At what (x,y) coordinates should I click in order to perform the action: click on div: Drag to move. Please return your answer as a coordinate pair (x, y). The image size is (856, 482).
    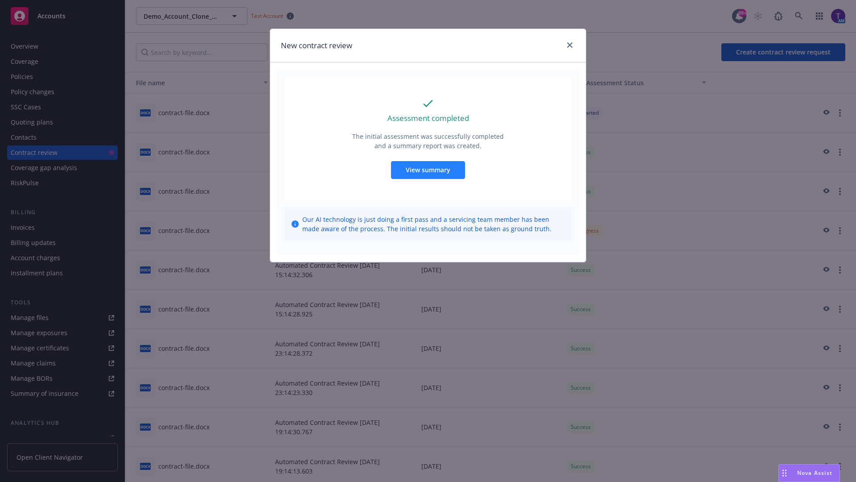
    Looking at the image, I should click on (785, 473).